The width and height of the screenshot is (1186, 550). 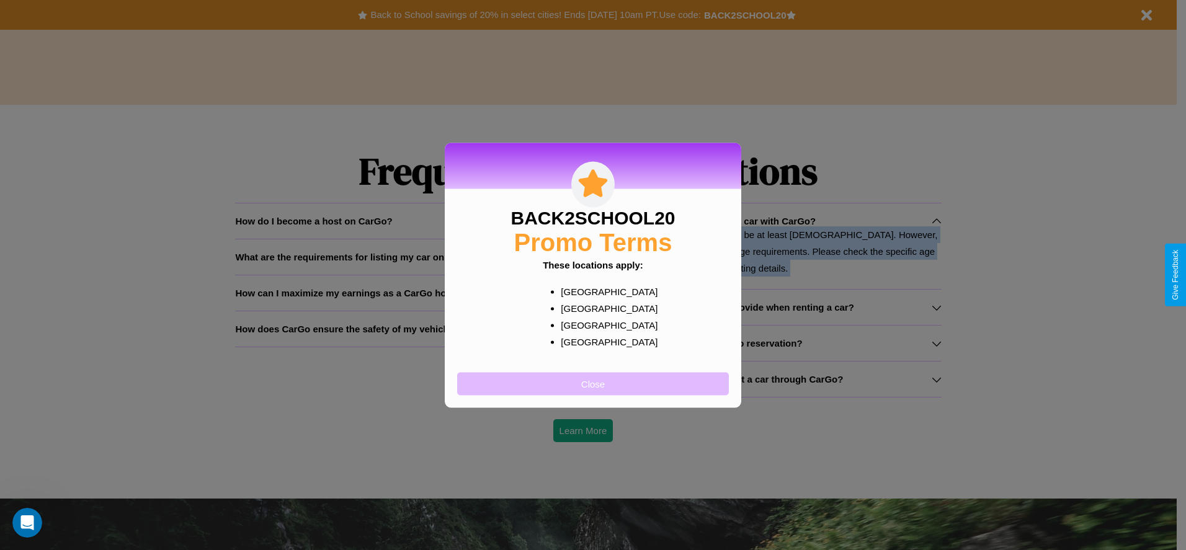 What do you see at coordinates (1176, 275) in the screenshot?
I see `div: Give Feedback` at bounding box center [1176, 275].